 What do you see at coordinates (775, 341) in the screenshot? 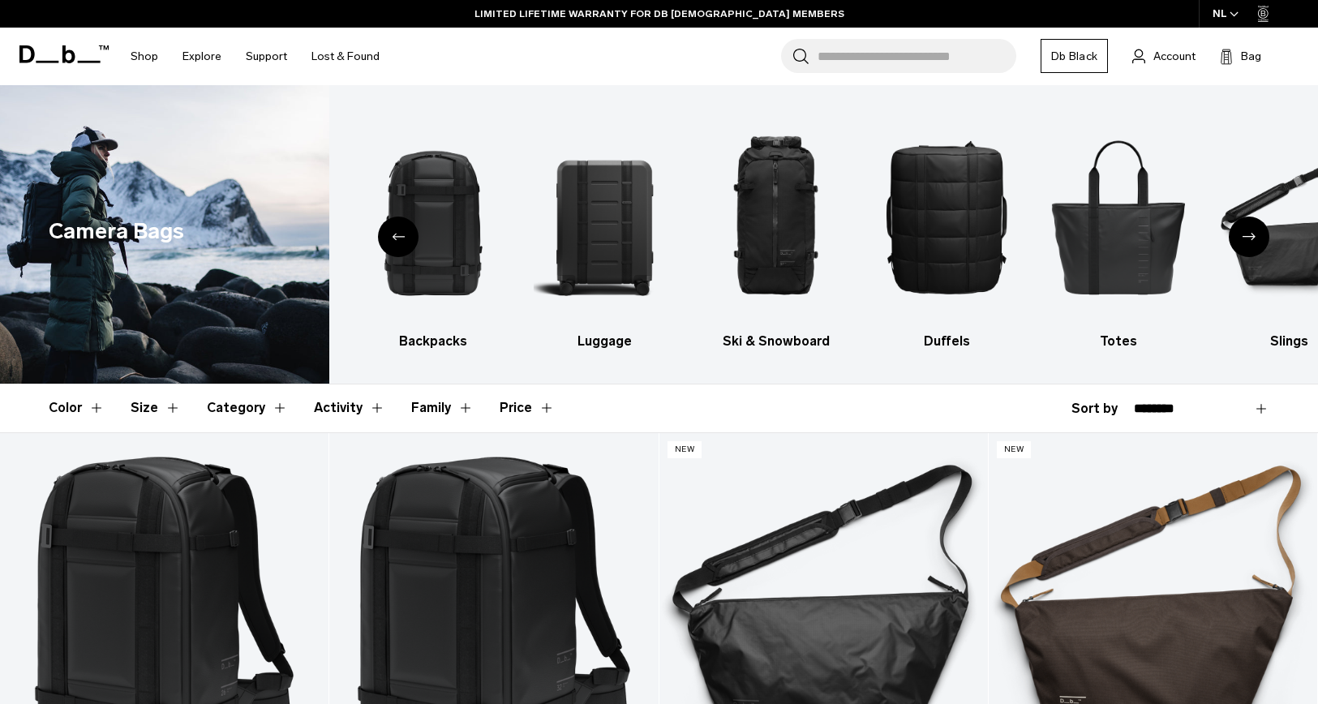
I see `h3: Ski & Snowboard` at bounding box center [775, 341].